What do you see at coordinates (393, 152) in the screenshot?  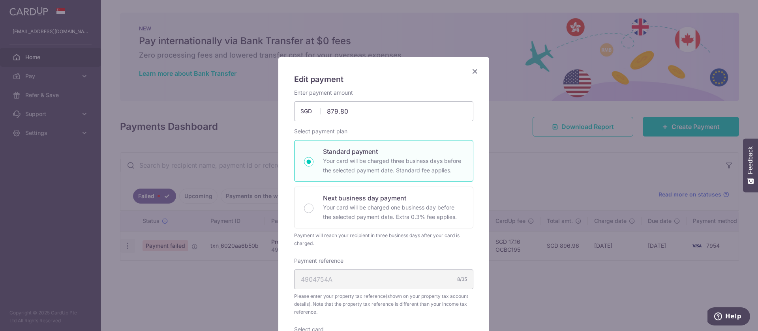 I see `p: Standard payment` at bounding box center [393, 152].